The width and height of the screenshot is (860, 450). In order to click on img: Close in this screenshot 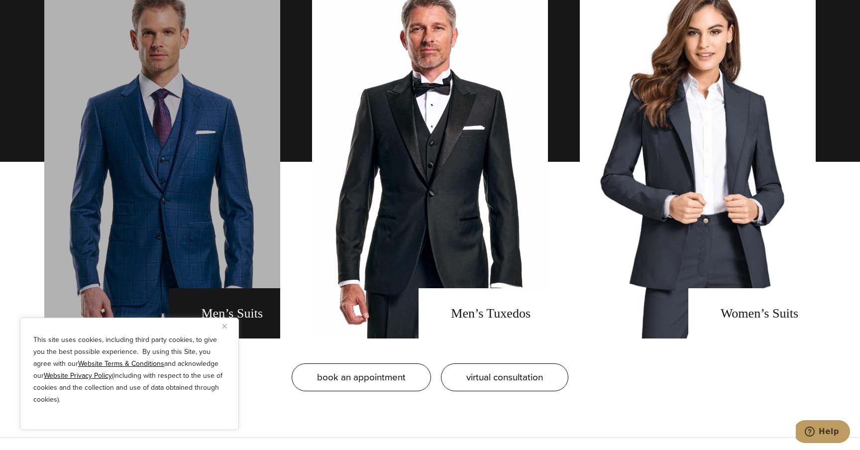, I will do `click(224, 326)`.